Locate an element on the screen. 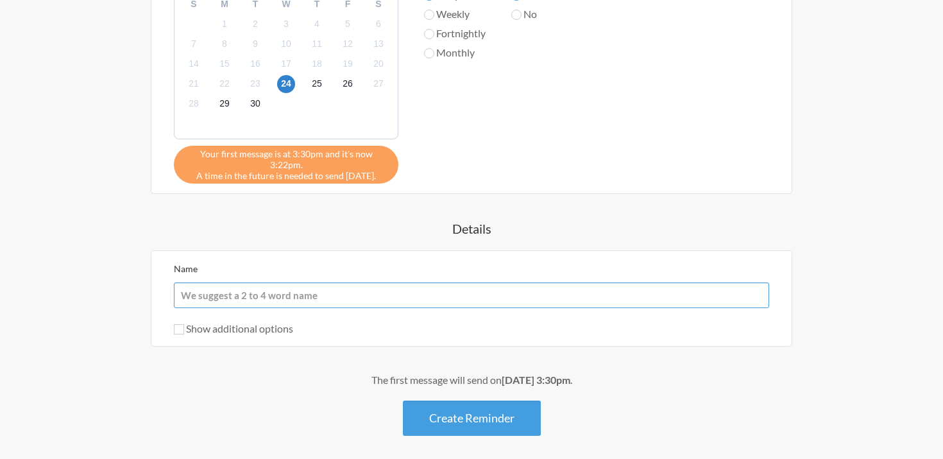  span: Wednesday, October 29, 2025 is located at coordinates (225, 104).